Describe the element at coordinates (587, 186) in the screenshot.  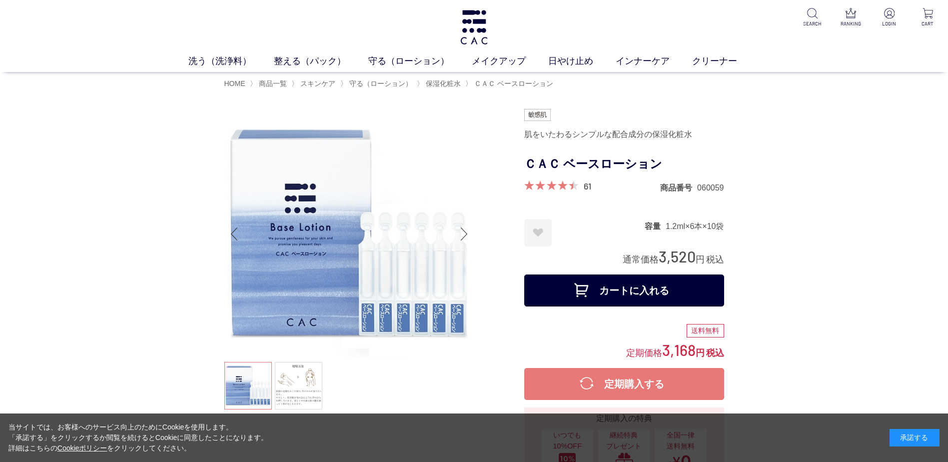
I see `a: 61` at that location.